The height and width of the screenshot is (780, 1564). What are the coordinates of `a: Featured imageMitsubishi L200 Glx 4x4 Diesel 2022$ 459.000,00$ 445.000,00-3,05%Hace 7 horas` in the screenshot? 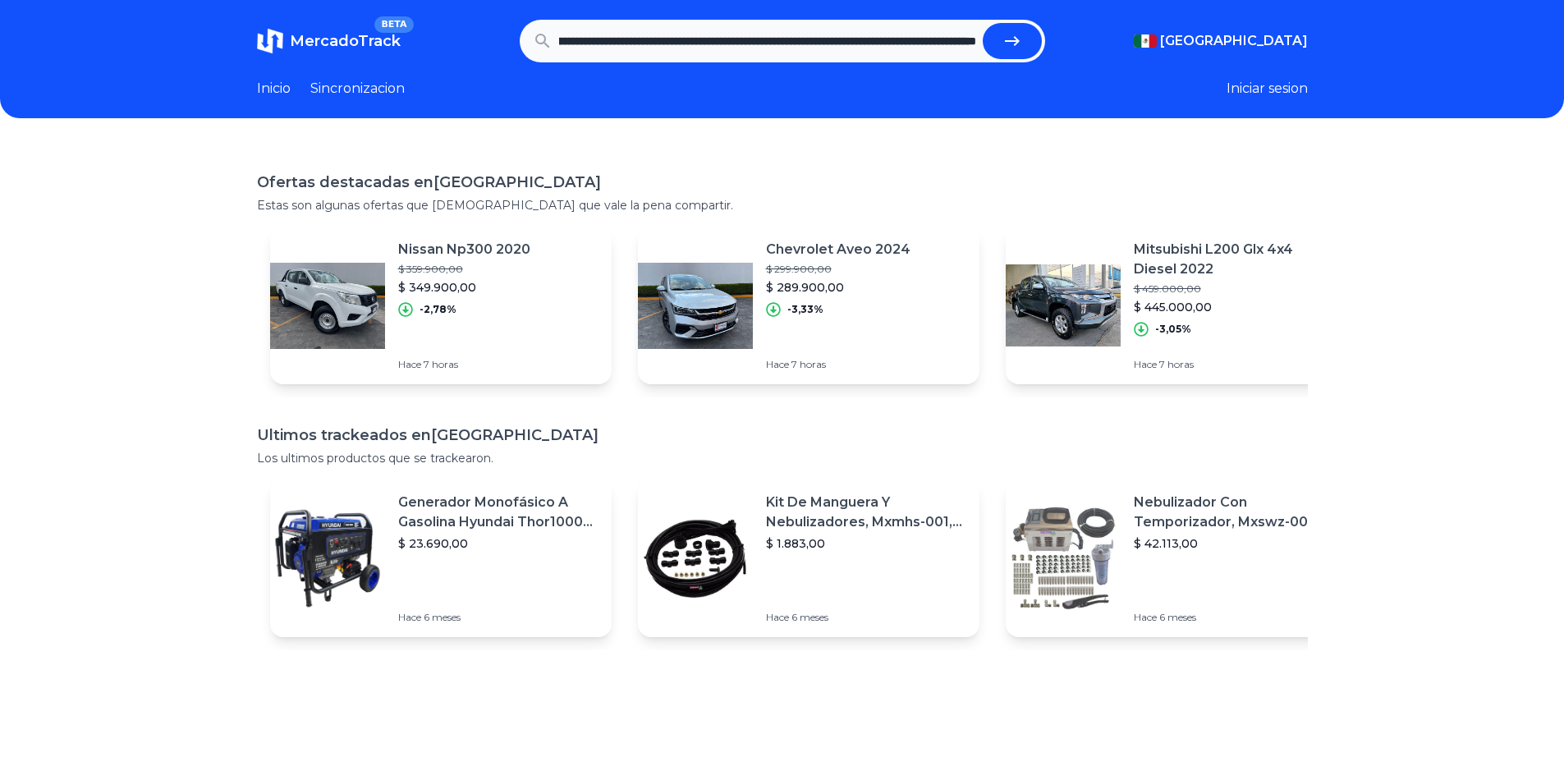 It's located at (1176, 305).